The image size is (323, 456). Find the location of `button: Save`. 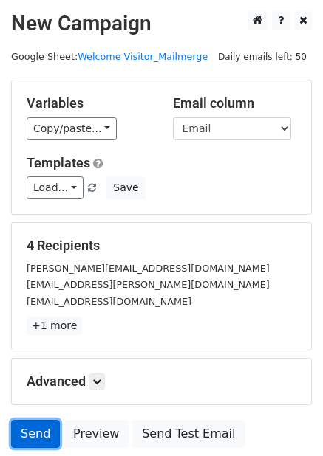

button: Save is located at coordinates (125, 187).